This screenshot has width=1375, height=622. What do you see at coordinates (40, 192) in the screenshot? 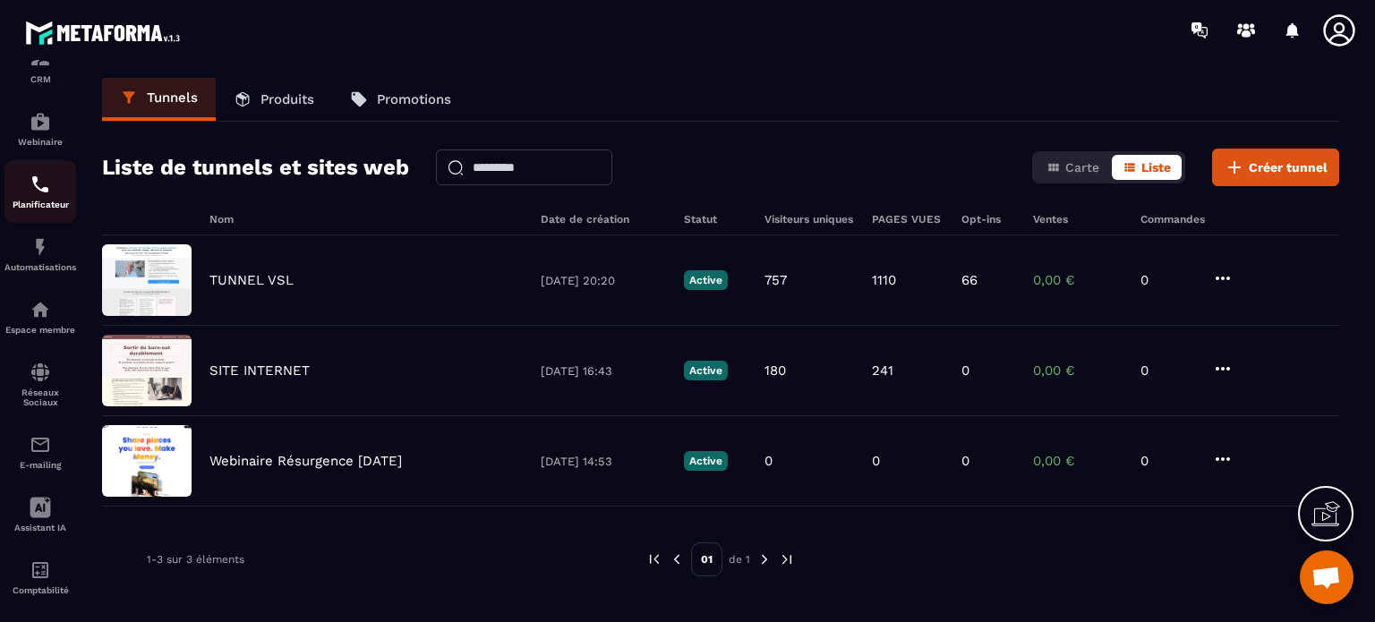
I see `a: schedulerschedulerPlanificateur` at bounding box center [40, 192].